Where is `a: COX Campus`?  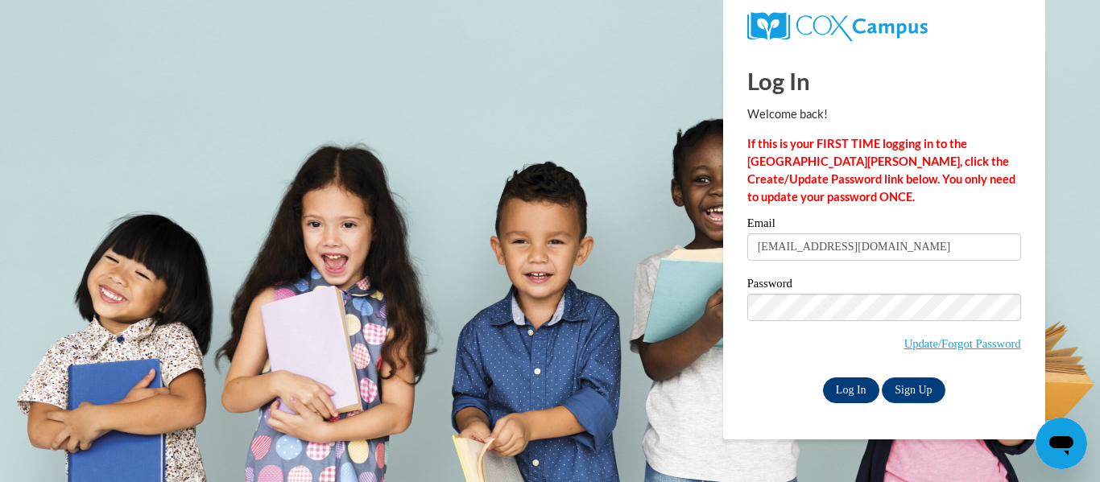
a: COX Campus is located at coordinates (884, 27).